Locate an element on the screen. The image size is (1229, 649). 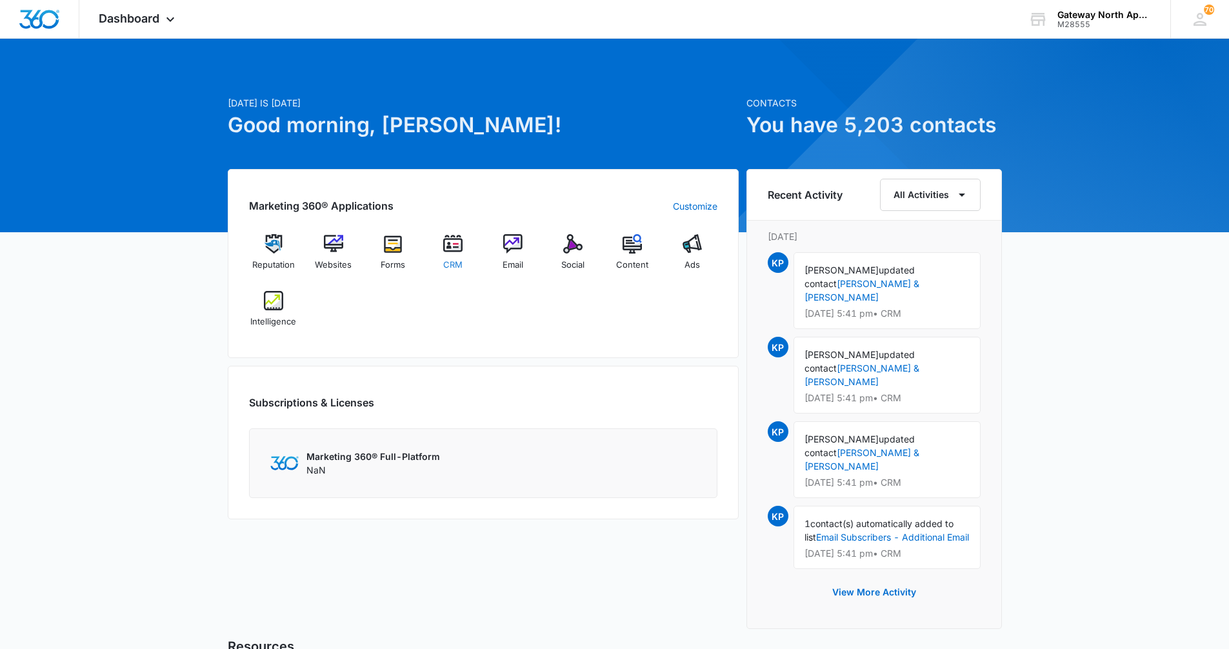
span: Dashboard is located at coordinates (129, 18).